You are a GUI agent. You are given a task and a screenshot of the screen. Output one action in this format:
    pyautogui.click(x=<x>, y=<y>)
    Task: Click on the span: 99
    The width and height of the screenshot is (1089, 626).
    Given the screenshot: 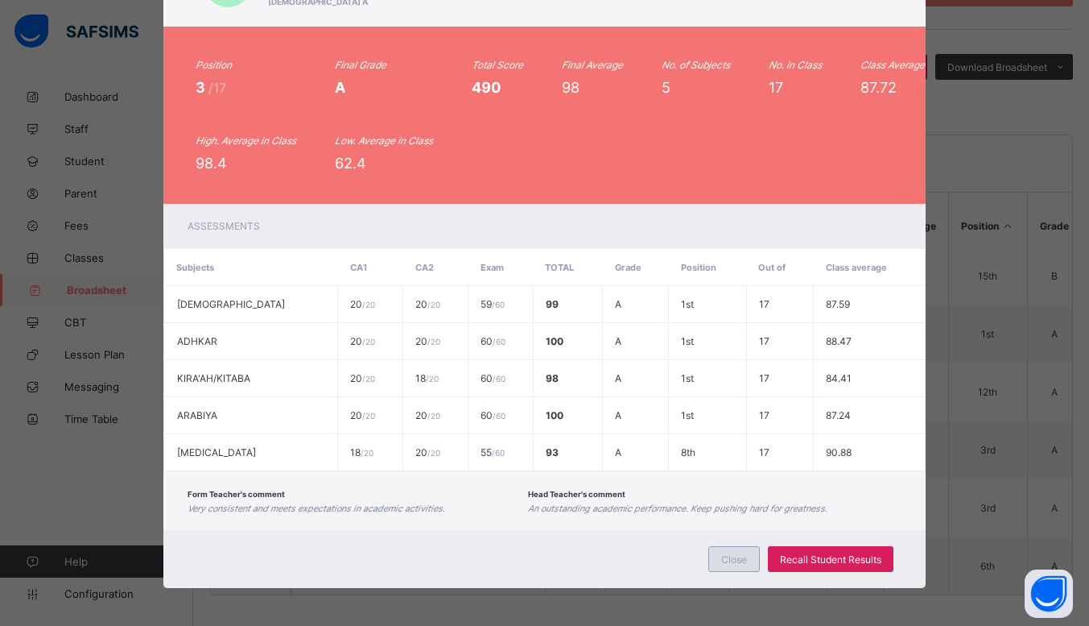 What is the action you would take?
    pyautogui.click(x=552, y=304)
    